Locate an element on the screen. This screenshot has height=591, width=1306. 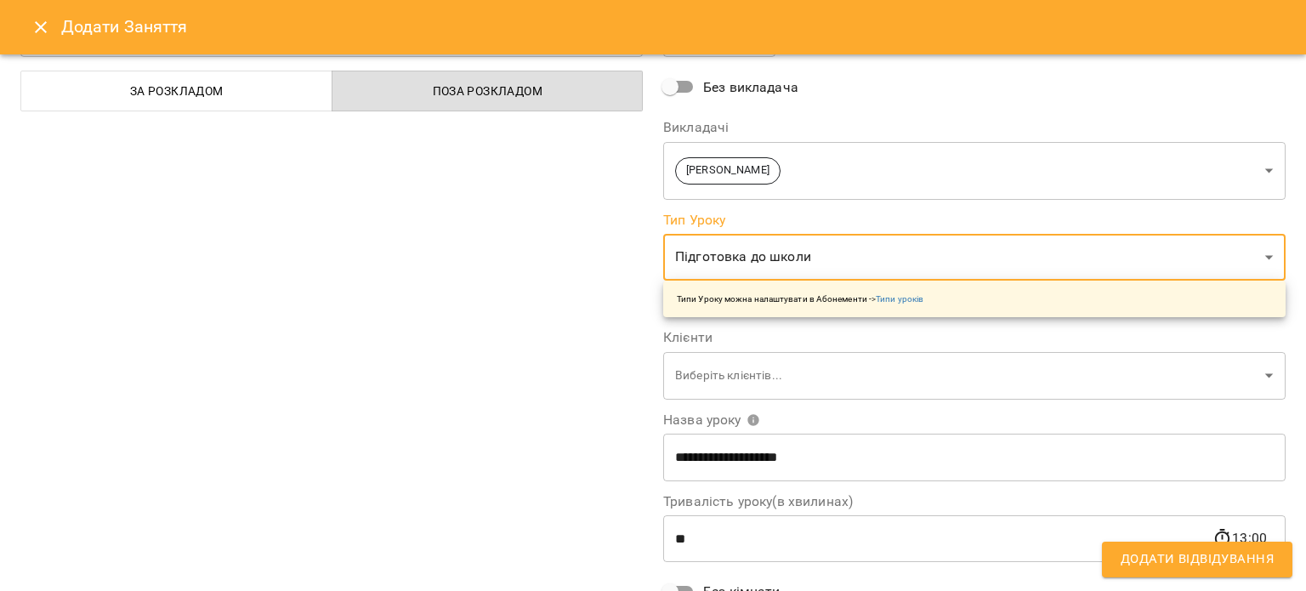
svg: Вкажіть назву уроку або виберіть клієнтів is located at coordinates (753, 420).